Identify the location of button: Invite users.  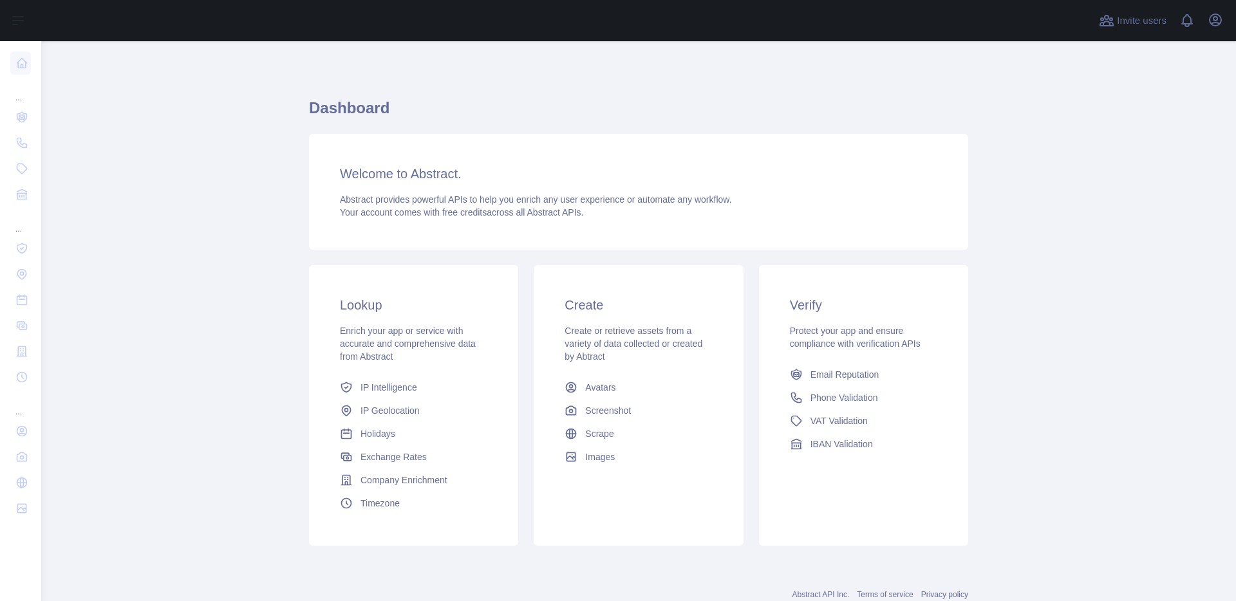
(1132, 21).